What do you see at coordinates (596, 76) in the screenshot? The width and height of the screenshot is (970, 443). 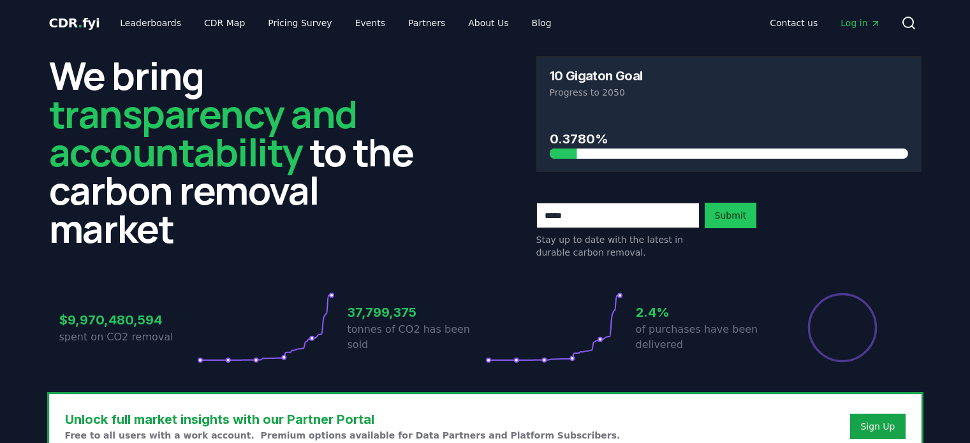 I see `h3: 10 Gigaton Goal` at bounding box center [596, 76].